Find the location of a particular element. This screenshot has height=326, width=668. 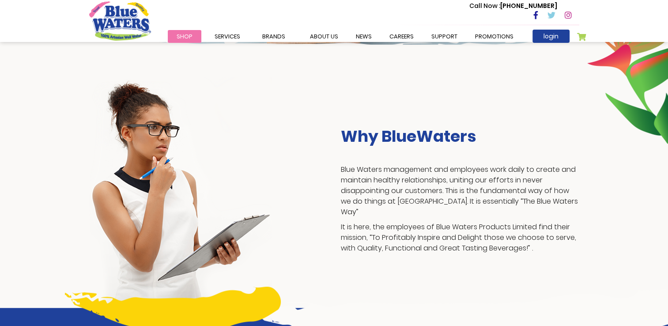

p: It is here, the employees of Blue Waters Products Limited find their mission, “To Profitably Insp... is located at coordinates (460, 238).